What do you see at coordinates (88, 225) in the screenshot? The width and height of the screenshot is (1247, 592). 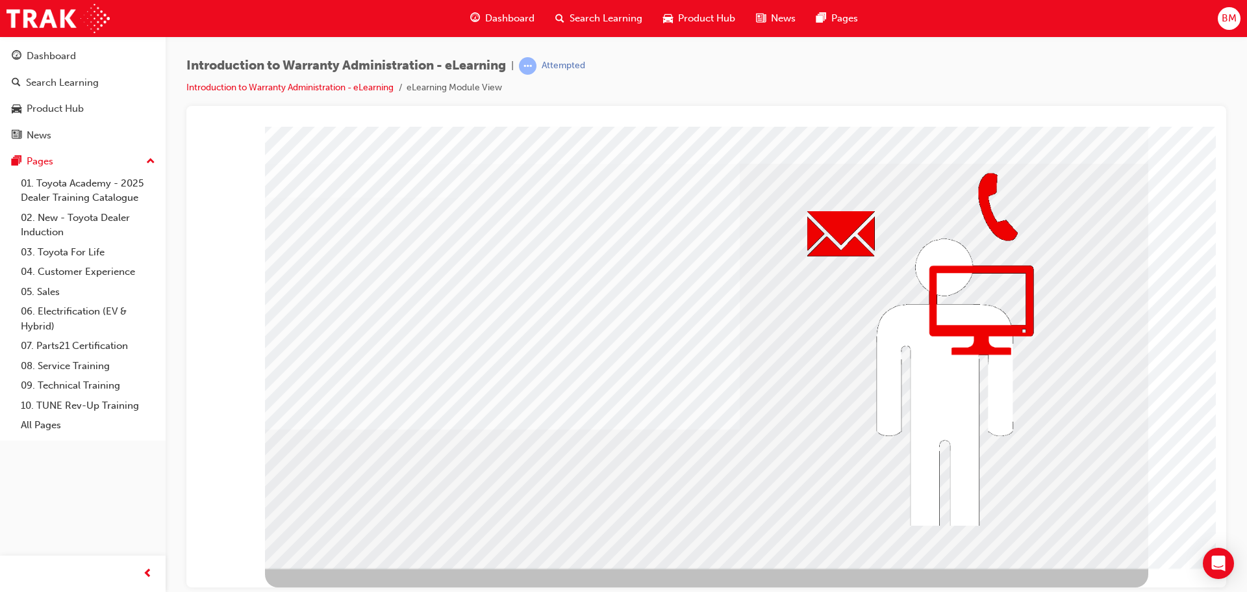 I see `a: 02. New - Toyota Dealer Induction` at bounding box center [88, 225].